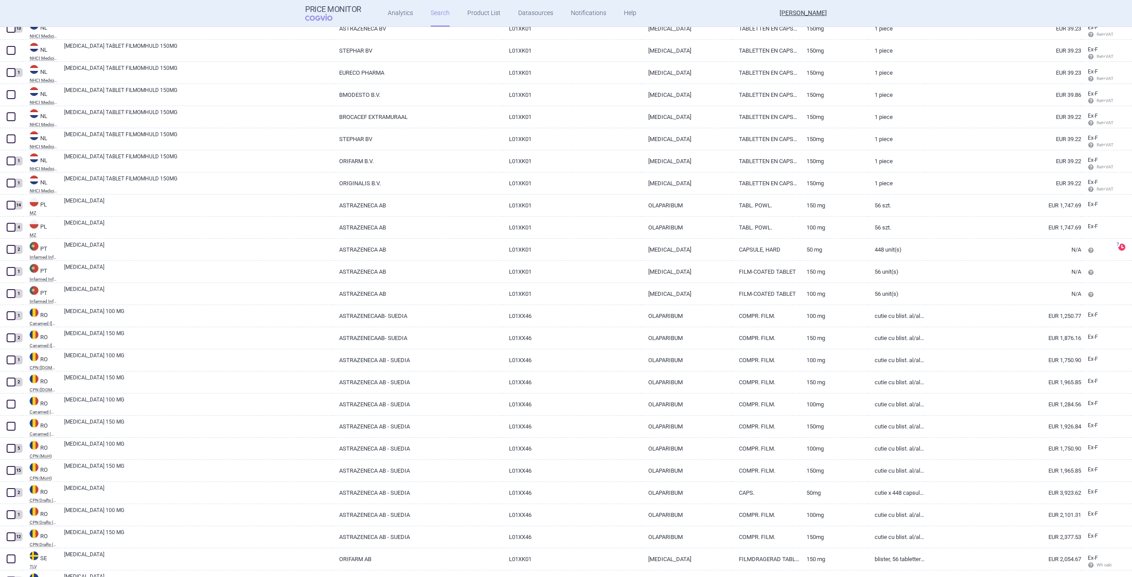 The width and height of the screenshot is (1132, 577). Describe the element at coordinates (767, 250) in the screenshot. I see `a: CAPSULE, HARD` at that location.